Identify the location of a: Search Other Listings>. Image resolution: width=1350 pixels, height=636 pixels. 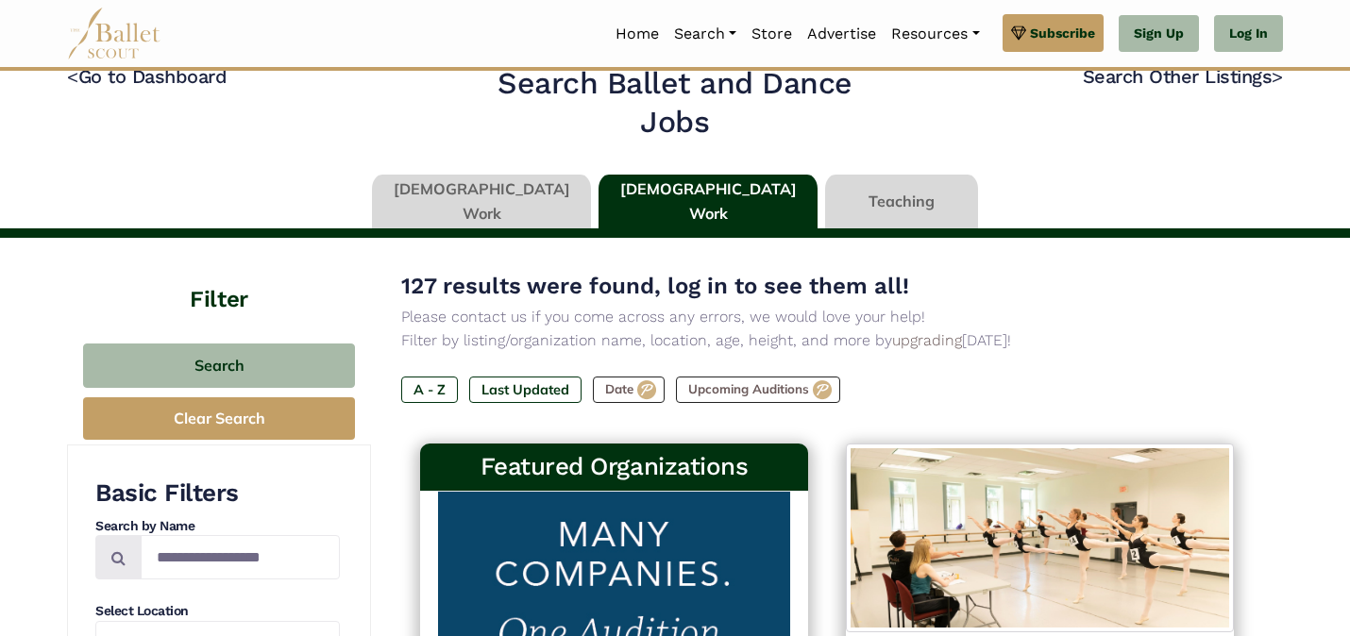
(1183, 76).